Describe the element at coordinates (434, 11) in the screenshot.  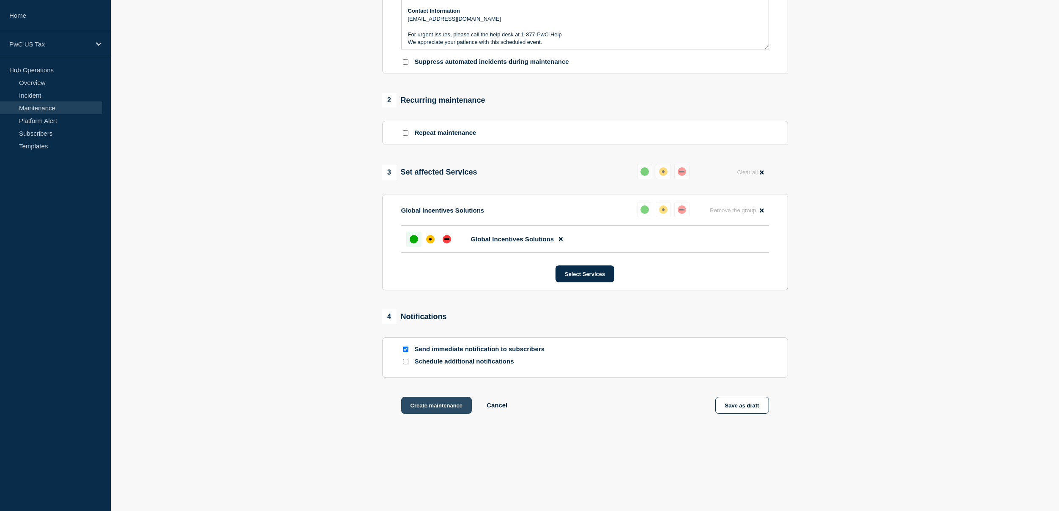
I see `strong: Contact Information` at that location.